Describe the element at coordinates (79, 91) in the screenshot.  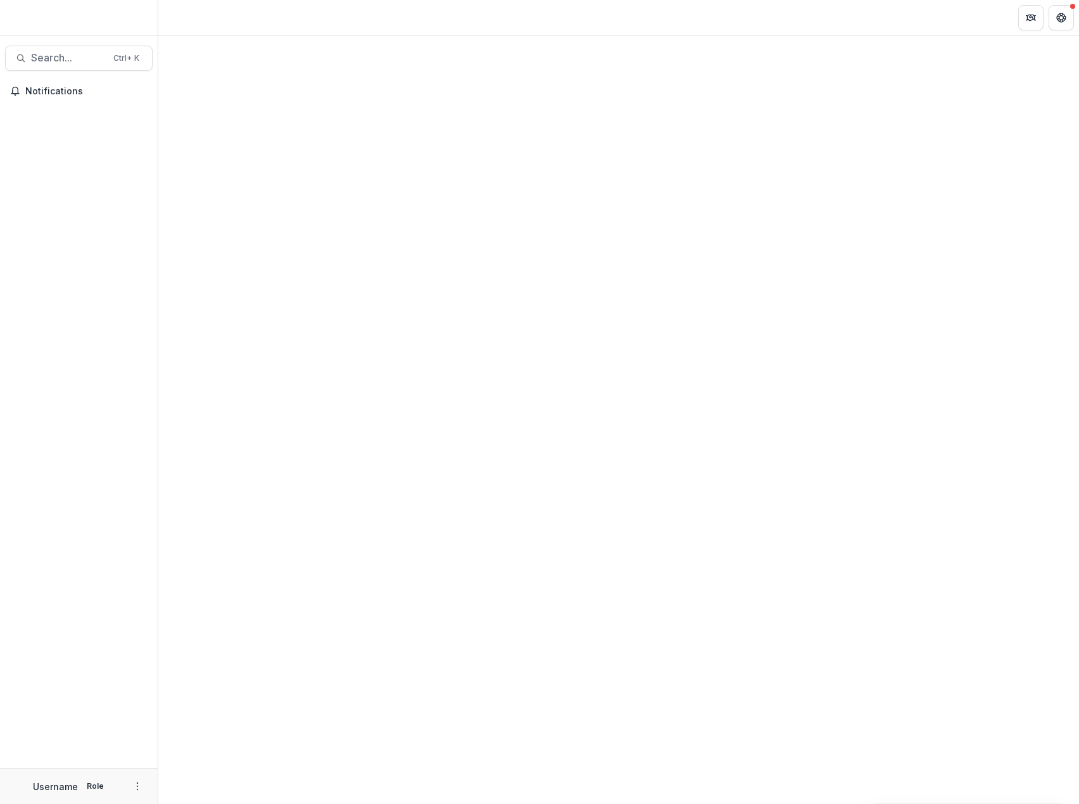
I see `button: Notifications` at that location.